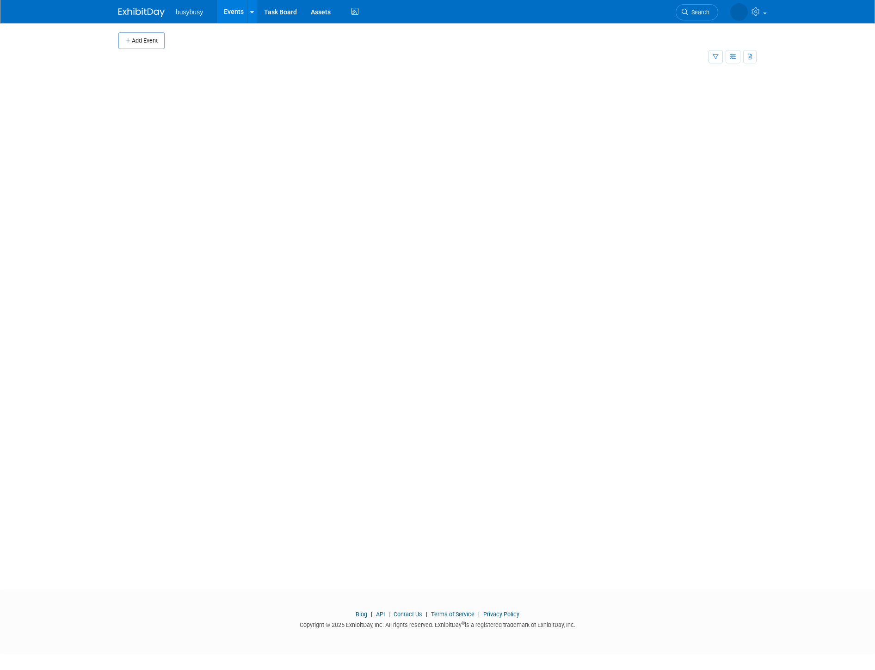 The image size is (875, 670). Describe the element at coordinates (142, 12) in the screenshot. I see `img: ExhibitDay` at that location.